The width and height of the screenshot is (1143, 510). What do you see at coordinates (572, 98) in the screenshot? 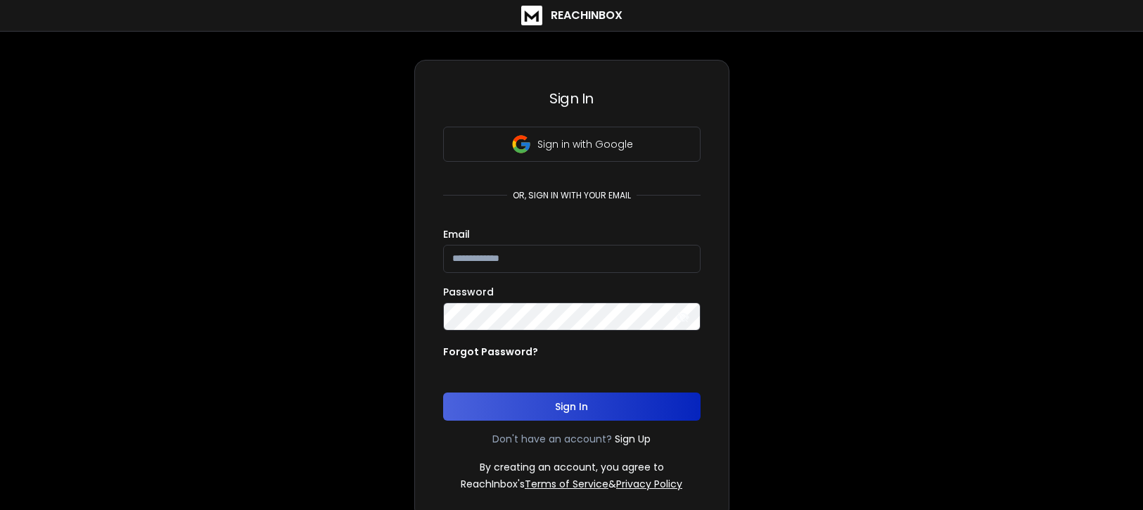
I see `h3: Sign In` at bounding box center [572, 98].